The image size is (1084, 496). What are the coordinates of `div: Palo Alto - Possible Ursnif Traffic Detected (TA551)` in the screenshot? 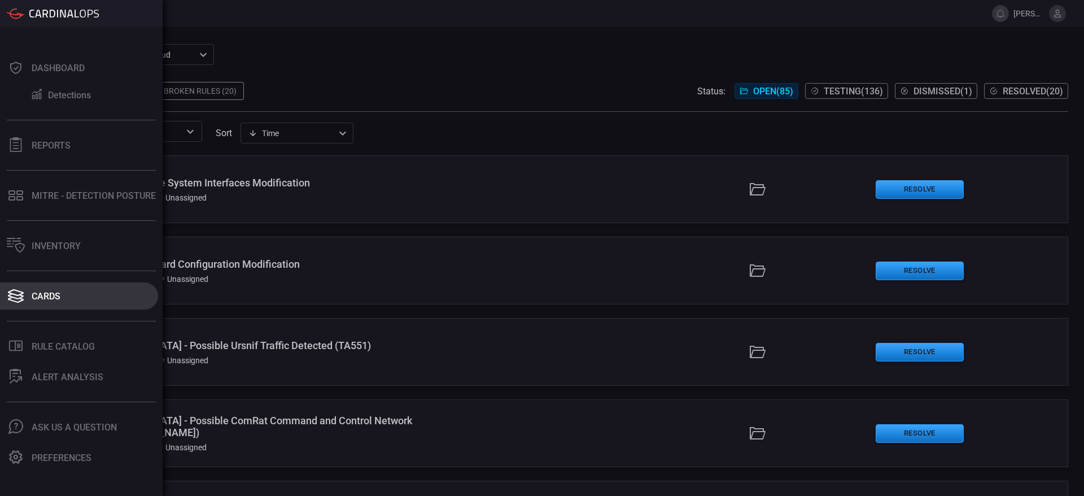 It's located at (263, 345).